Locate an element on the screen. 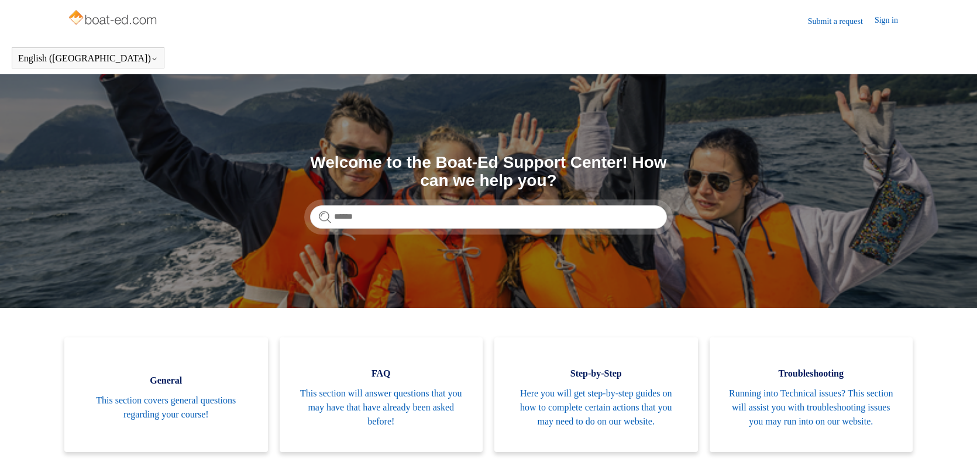  a: Troubleshooting Running into Technical issues? This section will assist you with troubleshooting ... is located at coordinates (811, 395).